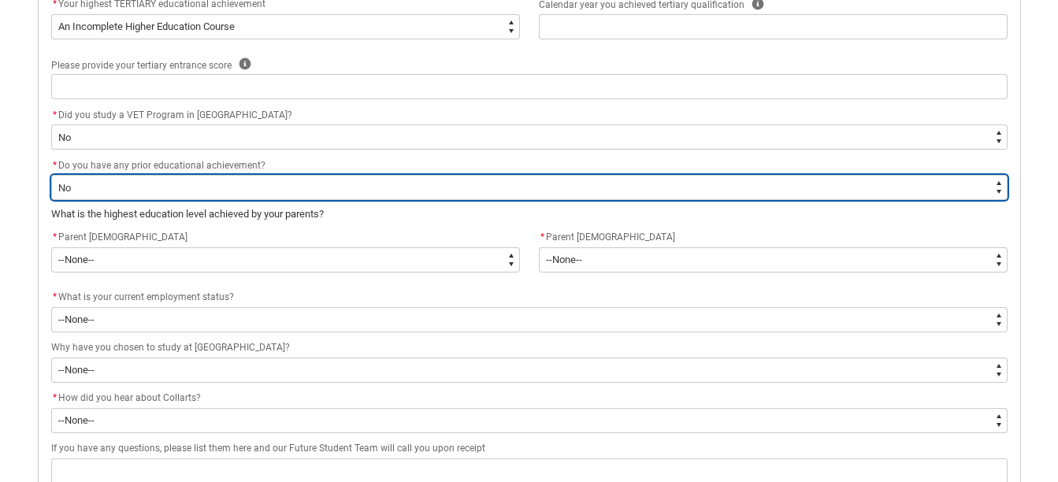 The height and width of the screenshot is (482, 1058). I want to click on span: Please provide your tertiary entrance score, so click(141, 65).